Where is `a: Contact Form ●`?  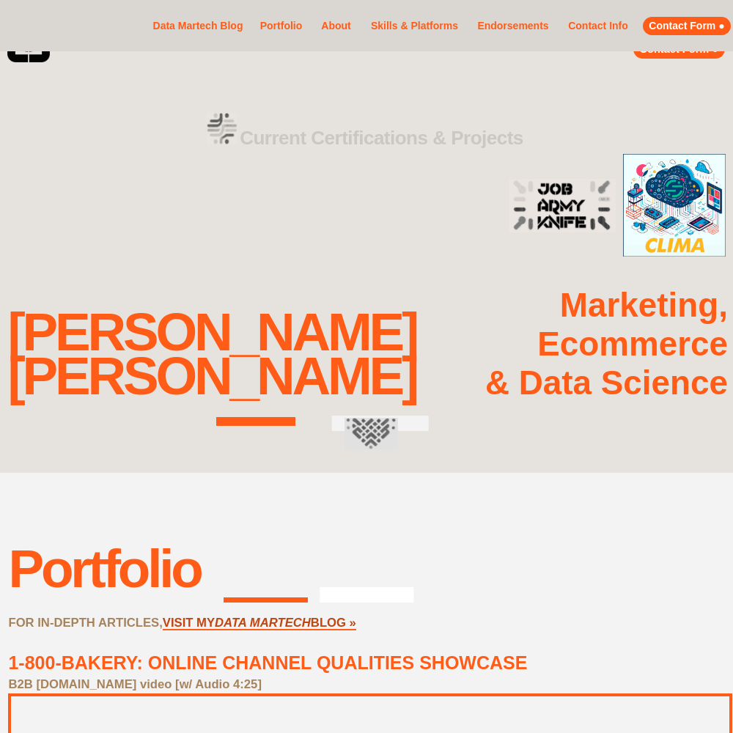 a: Contact Form ● is located at coordinates (687, 26).